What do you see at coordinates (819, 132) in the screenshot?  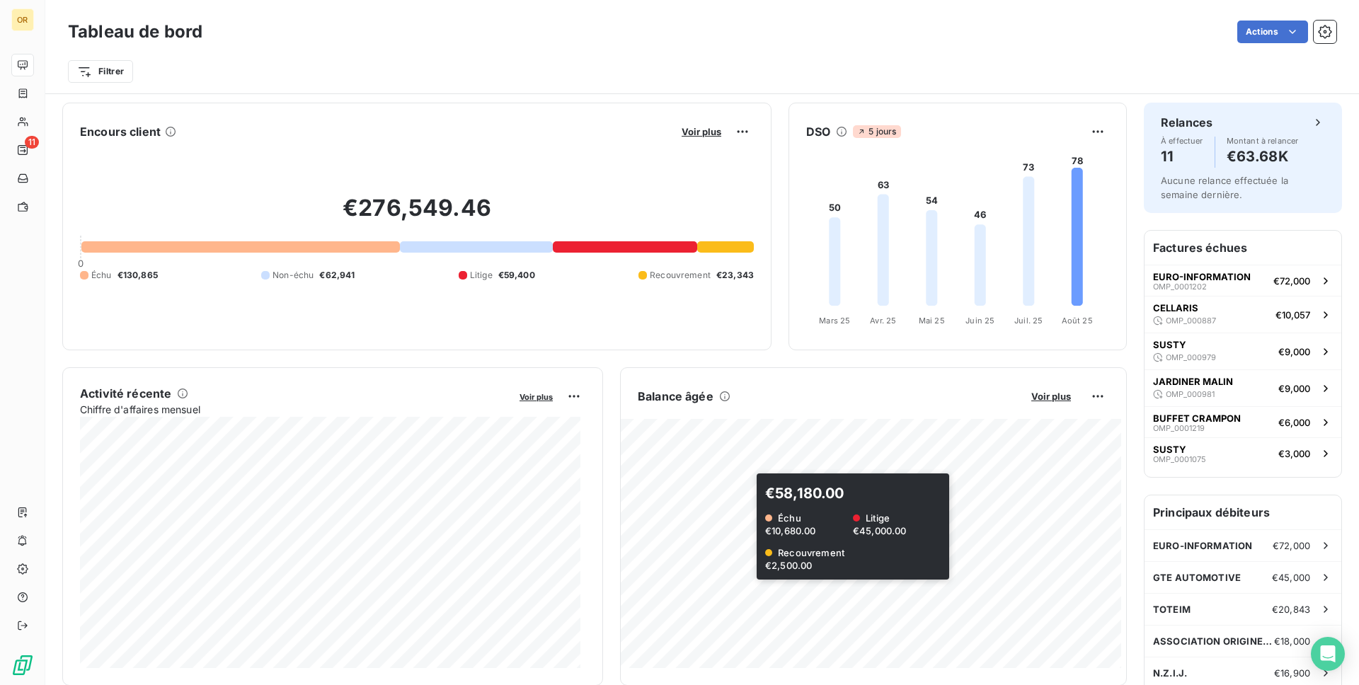 I see `h6: DSO` at bounding box center [819, 132].